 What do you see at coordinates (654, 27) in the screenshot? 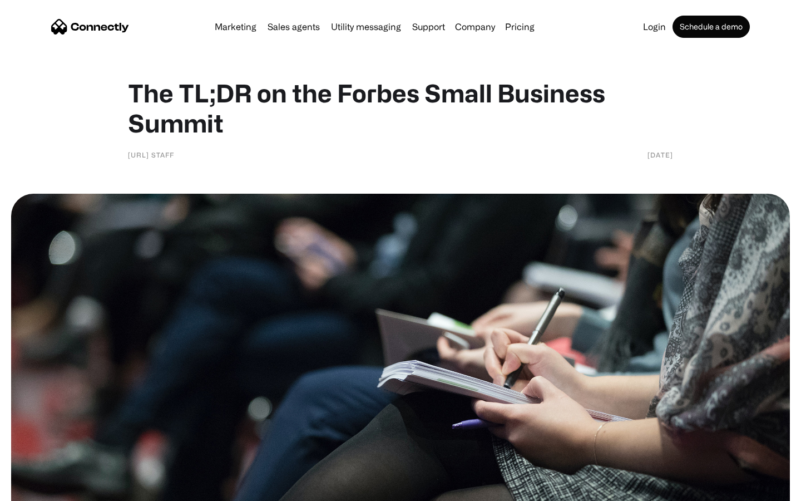
I see `a: Login` at bounding box center [654, 27].